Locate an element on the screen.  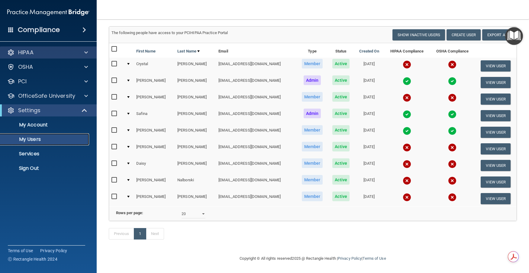
p: My Users is located at coordinates (45, 140).